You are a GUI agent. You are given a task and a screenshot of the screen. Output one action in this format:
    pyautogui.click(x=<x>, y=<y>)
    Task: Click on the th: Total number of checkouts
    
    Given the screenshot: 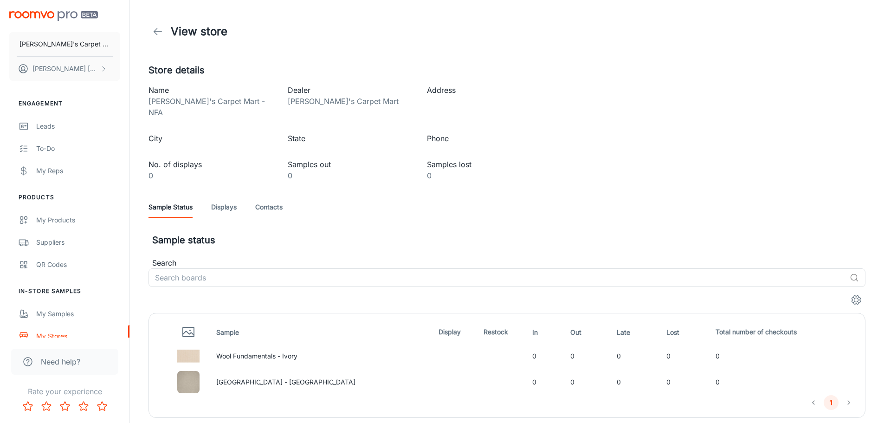 What is the action you would take?
    pyautogui.click(x=785, y=332)
    